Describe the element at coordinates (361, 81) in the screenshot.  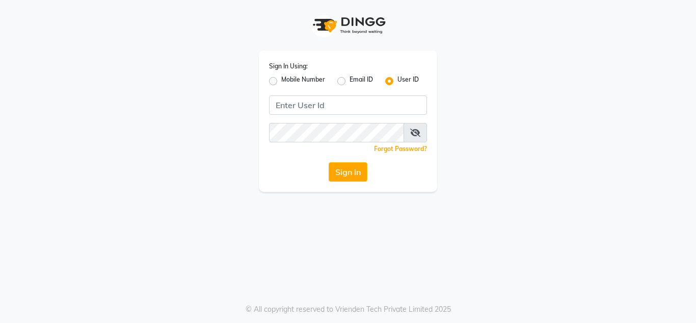
I see `label: Email ID` at that location.